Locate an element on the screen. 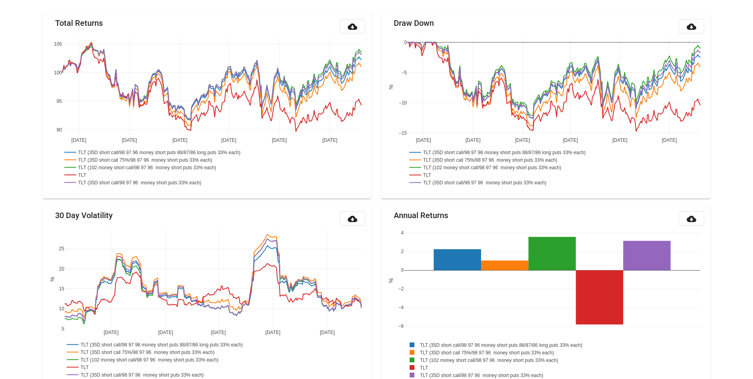 The height and width of the screenshot is (379, 753). mat-card-title: Draw Down is located at coordinates (414, 23).